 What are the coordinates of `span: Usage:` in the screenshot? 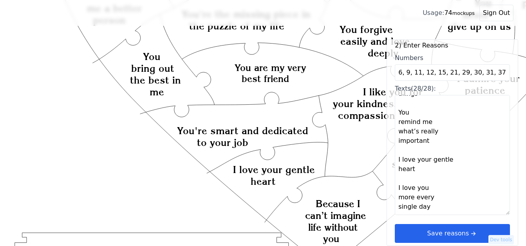 It's located at (434, 13).